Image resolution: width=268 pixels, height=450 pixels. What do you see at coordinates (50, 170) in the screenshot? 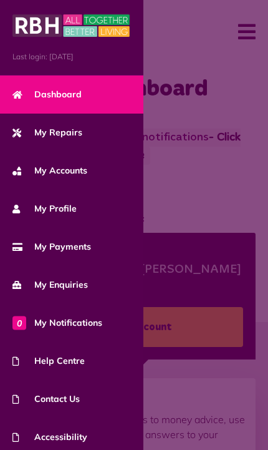
I see `span: My Accounts` at bounding box center [50, 170].